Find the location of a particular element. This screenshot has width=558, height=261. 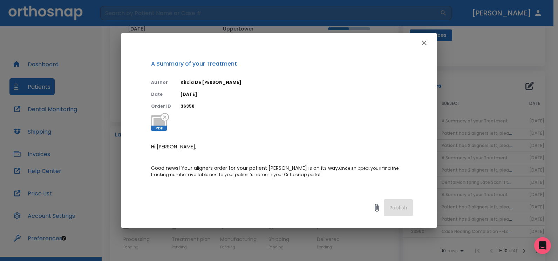

span: PDF is located at coordinates (159, 128).